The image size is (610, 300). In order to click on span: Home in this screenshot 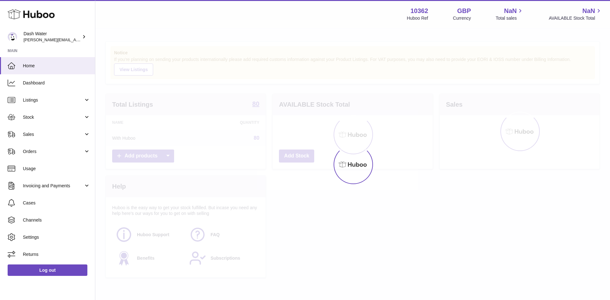, I will do `click(57, 66)`.